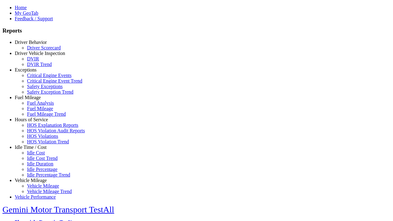  I want to click on a: Feedback / Support, so click(34, 18).